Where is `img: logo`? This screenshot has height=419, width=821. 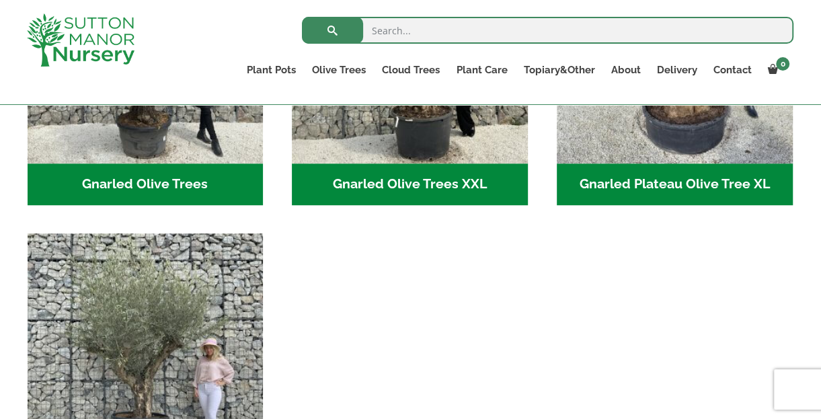 img: logo is located at coordinates (81, 40).